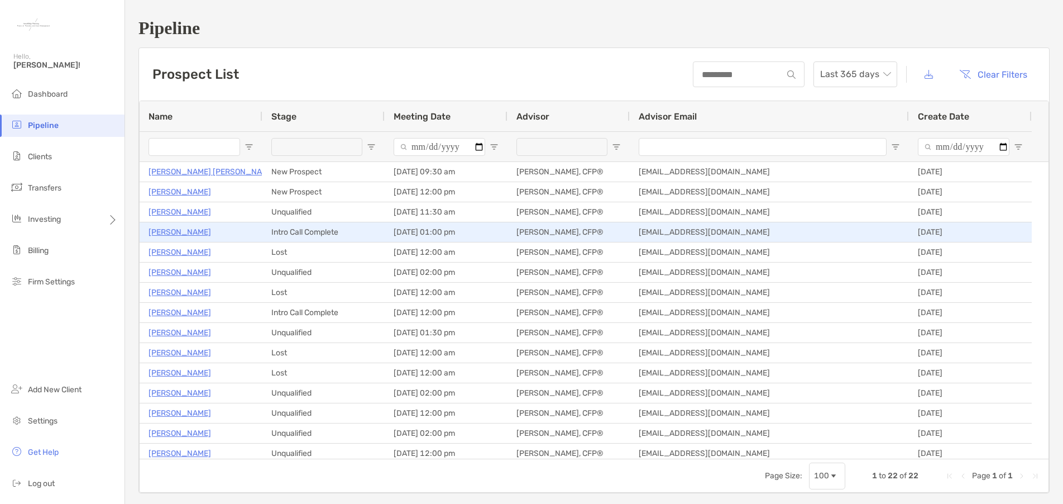  I want to click on input: Advisor Email Filter Input, so click(763, 147).